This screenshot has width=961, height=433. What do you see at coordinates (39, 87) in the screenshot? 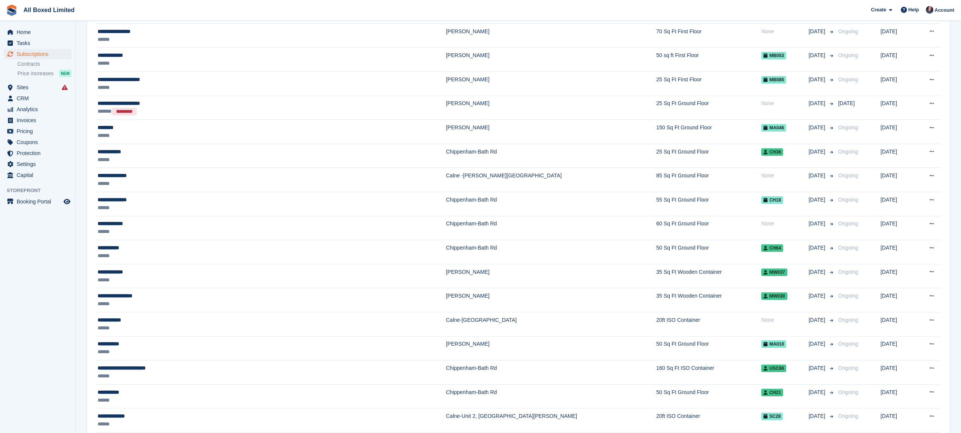
I see `span: Sites` at bounding box center [39, 87].